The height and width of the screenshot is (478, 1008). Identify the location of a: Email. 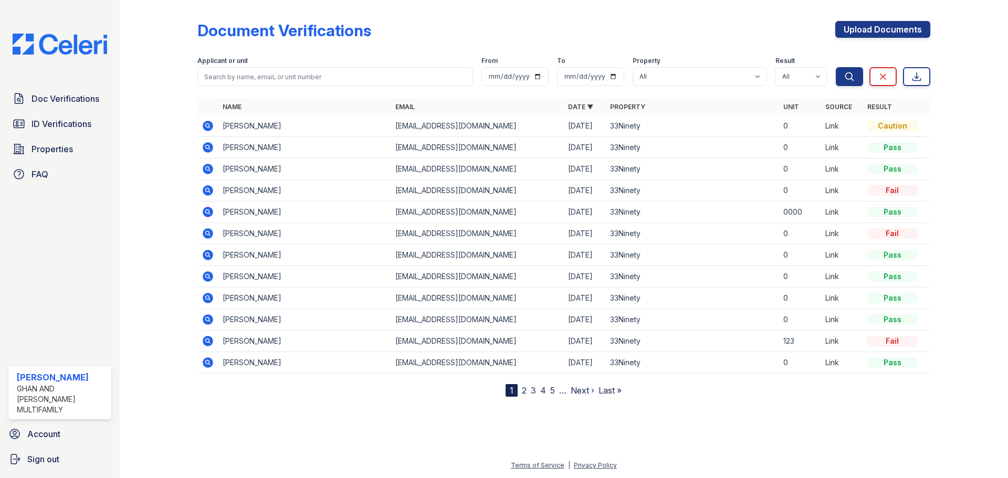
(405, 107).